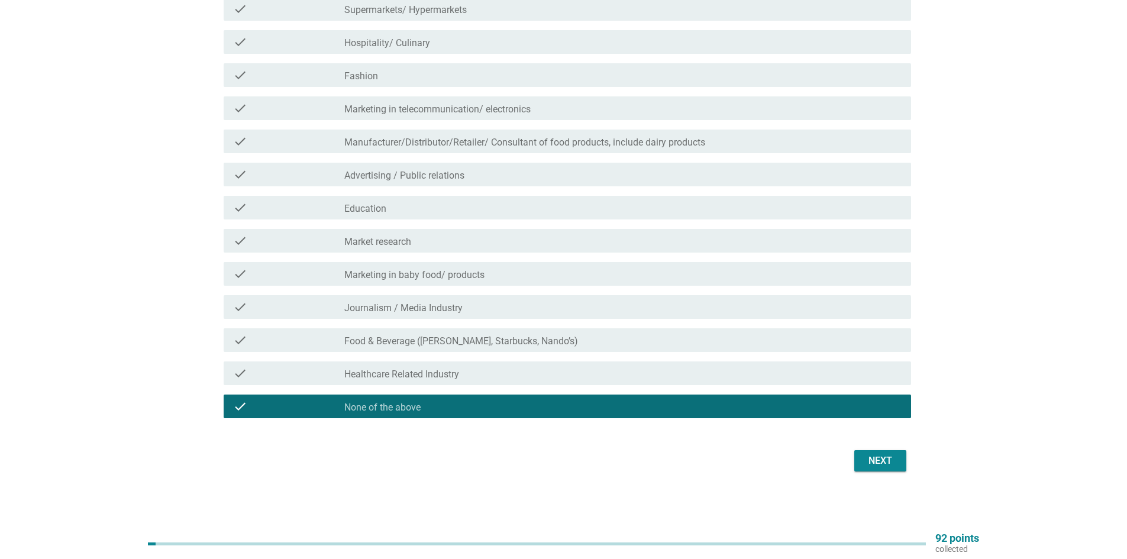 This screenshot has height=559, width=1127. What do you see at coordinates (377, 242) in the screenshot?
I see `label: Market research` at bounding box center [377, 242].